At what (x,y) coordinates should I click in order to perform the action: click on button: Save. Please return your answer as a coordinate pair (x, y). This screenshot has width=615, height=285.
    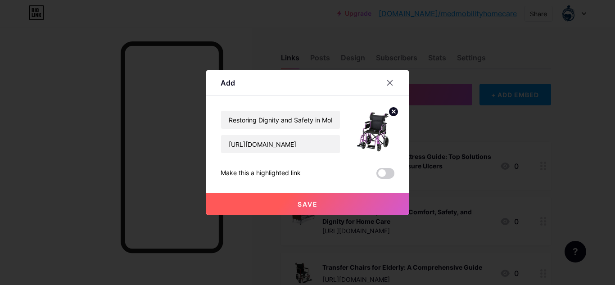
    Looking at the image, I should click on (307, 204).